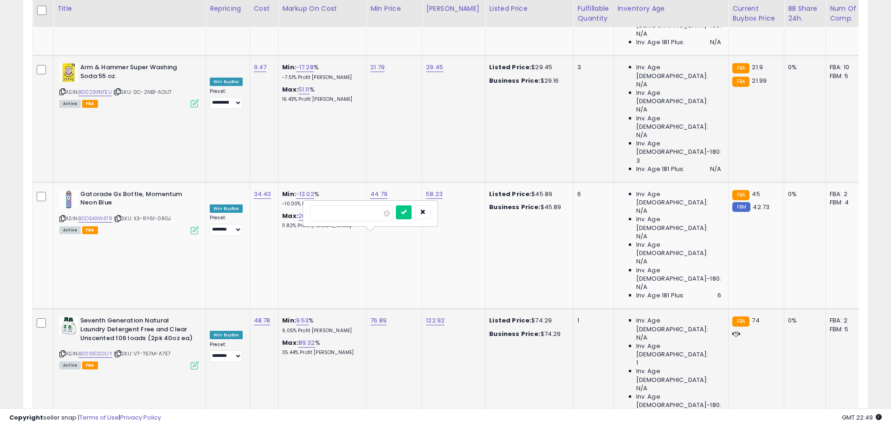 The width and height of the screenshot is (891, 427). What do you see at coordinates (95, 92) in the screenshot?
I see `a: B0029XNTEU` at bounding box center [95, 92].